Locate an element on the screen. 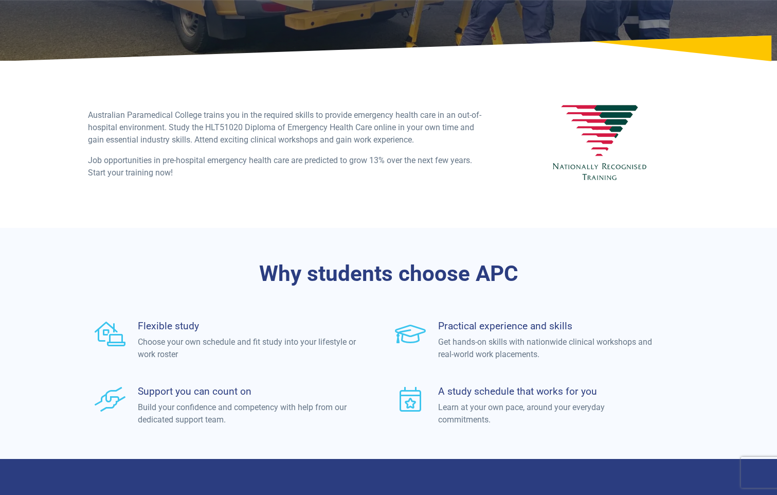 This screenshot has width=777, height=495. p: Australian Paramedical College trains you in the required skills to provide emergency health care... is located at coordinates (287, 128).